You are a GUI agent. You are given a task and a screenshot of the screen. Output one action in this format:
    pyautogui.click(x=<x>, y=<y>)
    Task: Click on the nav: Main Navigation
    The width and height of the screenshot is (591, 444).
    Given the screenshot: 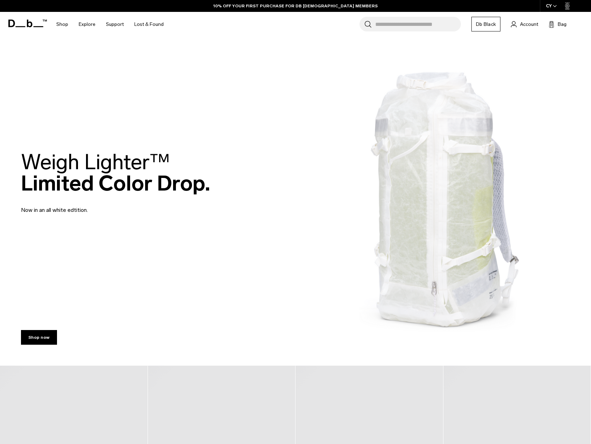 What is the action you would take?
    pyautogui.click(x=110, y=24)
    